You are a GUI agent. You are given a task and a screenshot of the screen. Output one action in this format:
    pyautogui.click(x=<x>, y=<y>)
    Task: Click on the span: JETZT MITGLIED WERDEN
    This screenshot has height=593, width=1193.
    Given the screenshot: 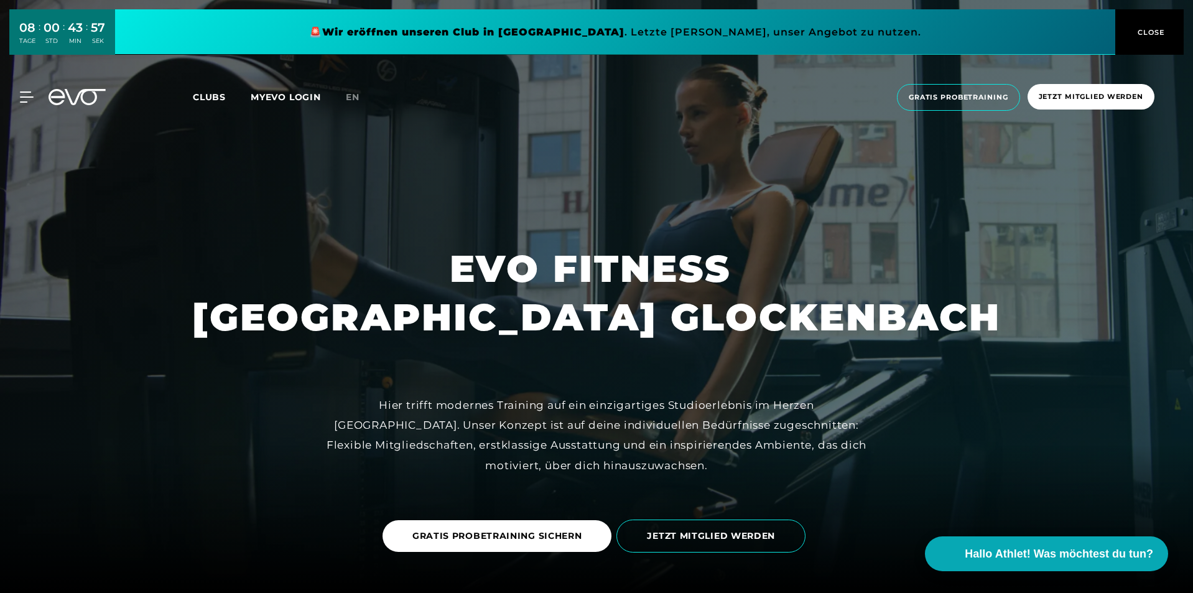 What is the action you would take?
    pyautogui.click(x=711, y=535)
    